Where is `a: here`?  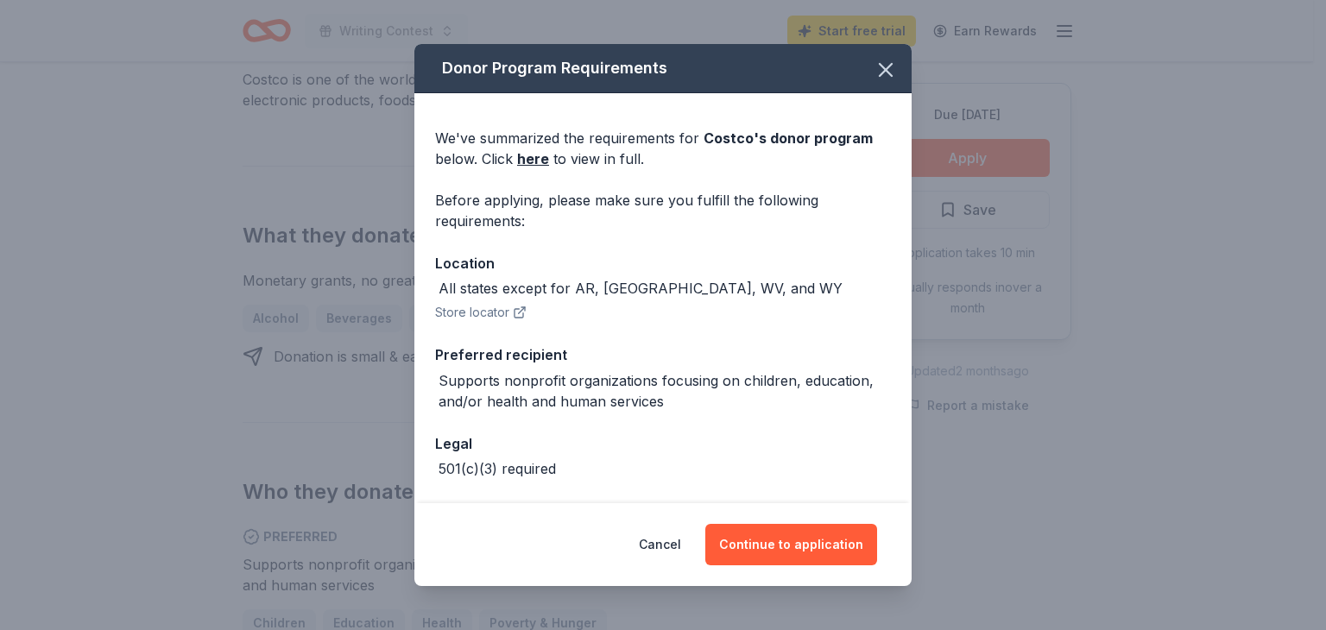
a: here is located at coordinates (533, 159).